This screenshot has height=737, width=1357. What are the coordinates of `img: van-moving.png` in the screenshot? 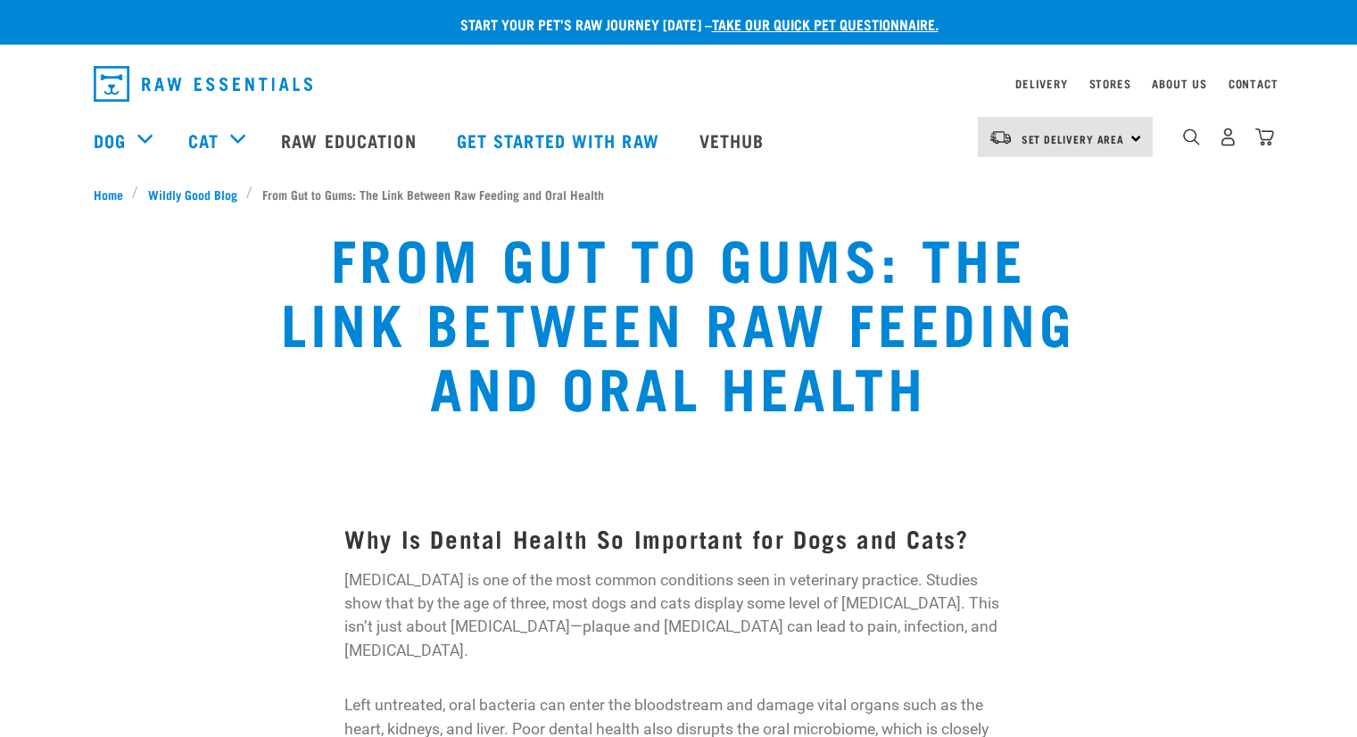 It's located at (1000, 137).